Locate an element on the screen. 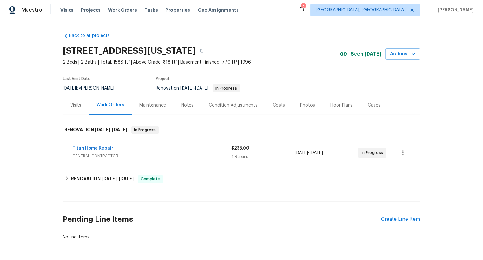 The width and height of the screenshot is (483, 260). div: Floor Plans is located at coordinates (342, 105).